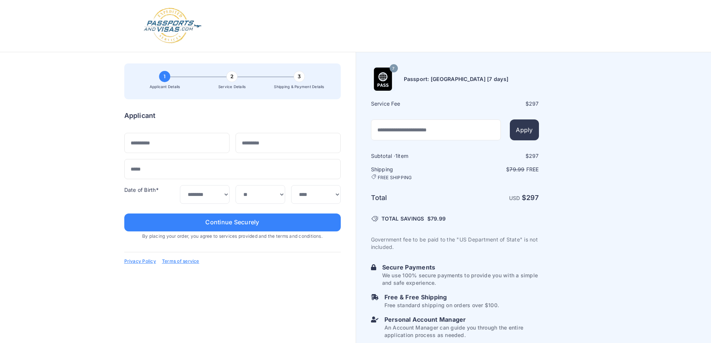  Describe the element at coordinates (140, 261) in the screenshot. I see `a: Privacy Policy` at that location.